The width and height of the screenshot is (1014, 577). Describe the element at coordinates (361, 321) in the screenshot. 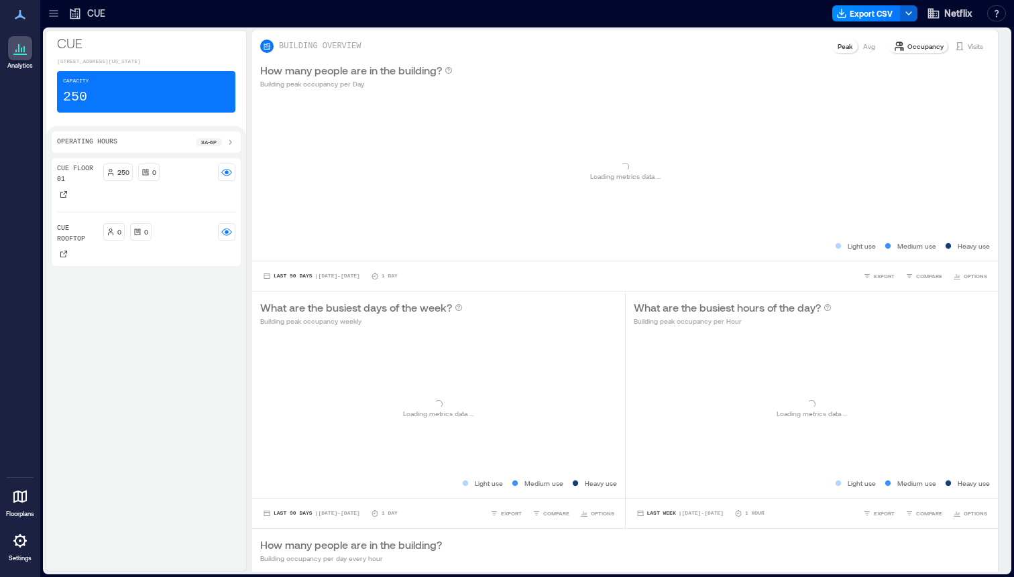

I see `p: Building peak occupancy weekly` at that location.